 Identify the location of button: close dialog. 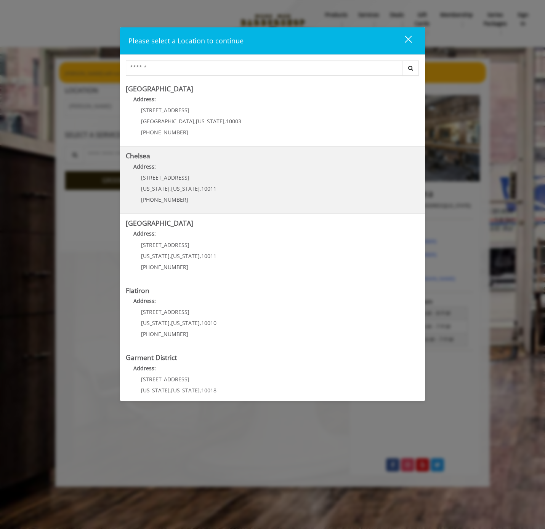
(403, 41).